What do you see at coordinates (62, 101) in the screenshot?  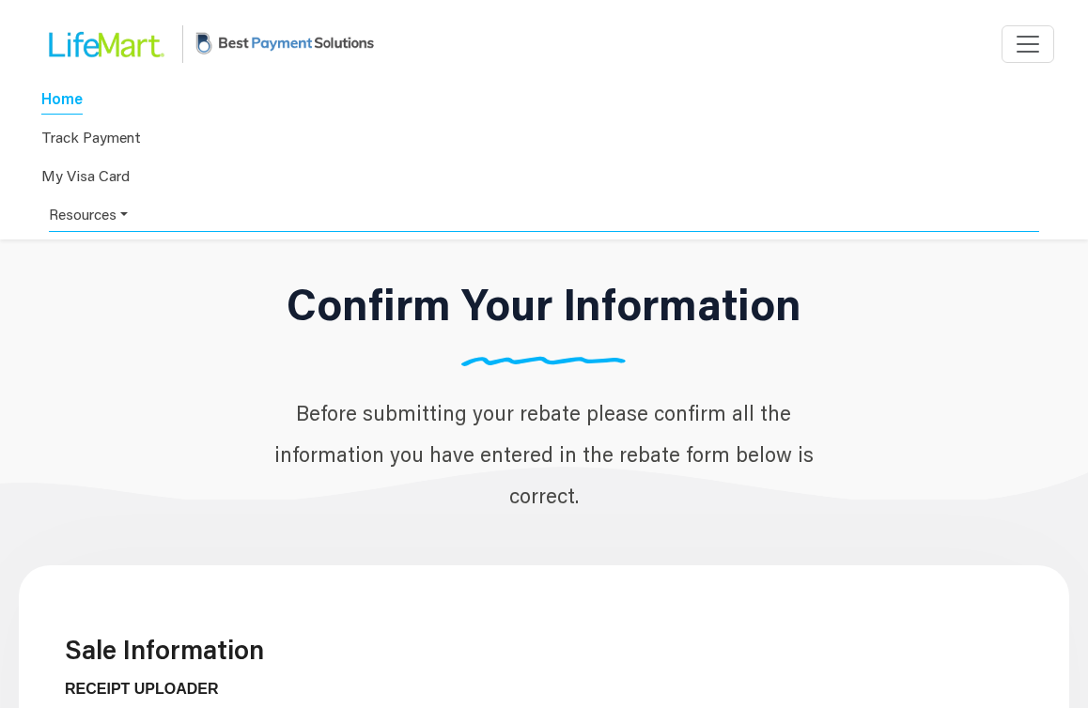 I see `a: Home` at bounding box center [62, 101].